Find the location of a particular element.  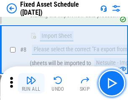

div: Run All is located at coordinates (31, 89).